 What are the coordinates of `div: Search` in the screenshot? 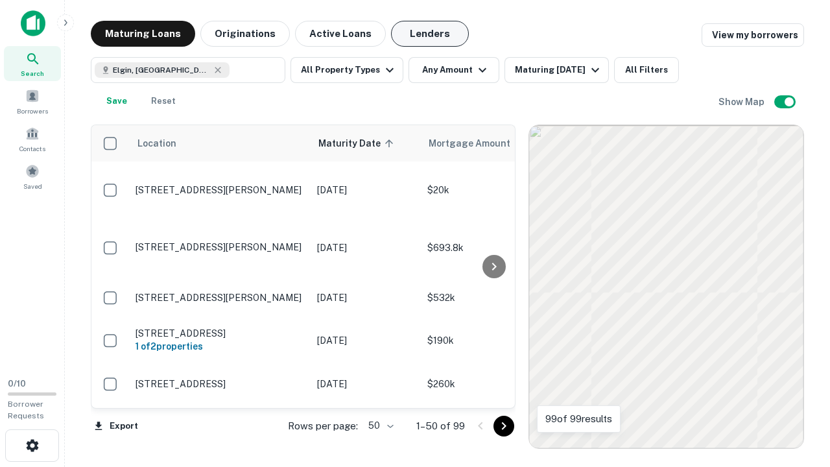 It's located at (32, 64).